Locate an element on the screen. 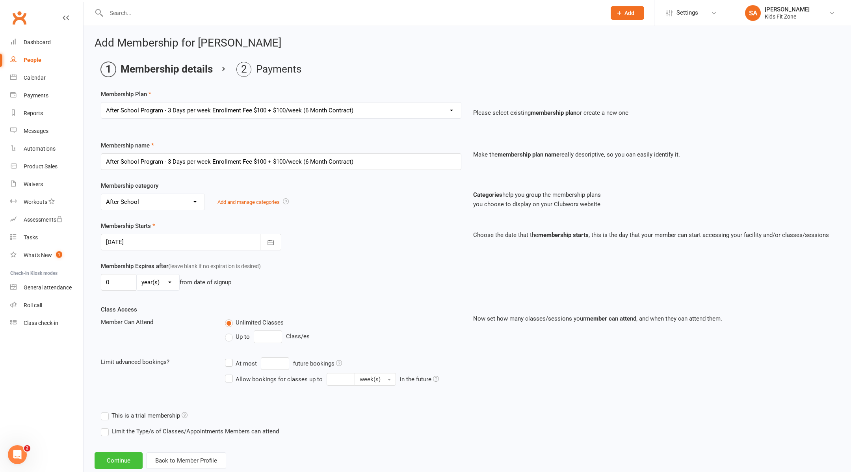 The width and height of the screenshot is (851, 472). input: Search... is located at coordinates (352, 13).